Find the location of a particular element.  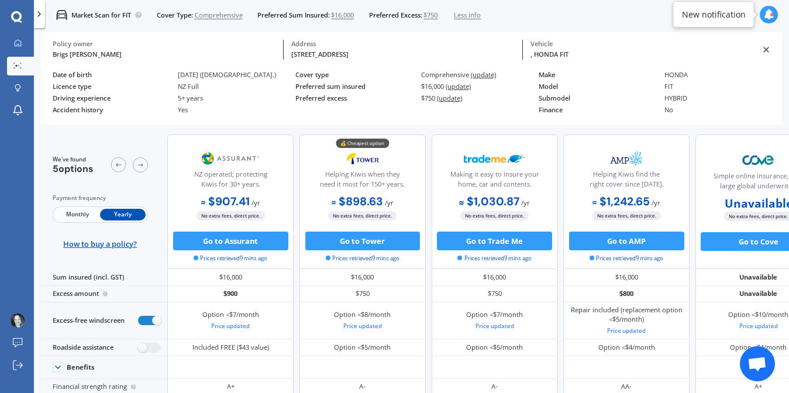

div: Cover type is located at coordinates (355, 74).